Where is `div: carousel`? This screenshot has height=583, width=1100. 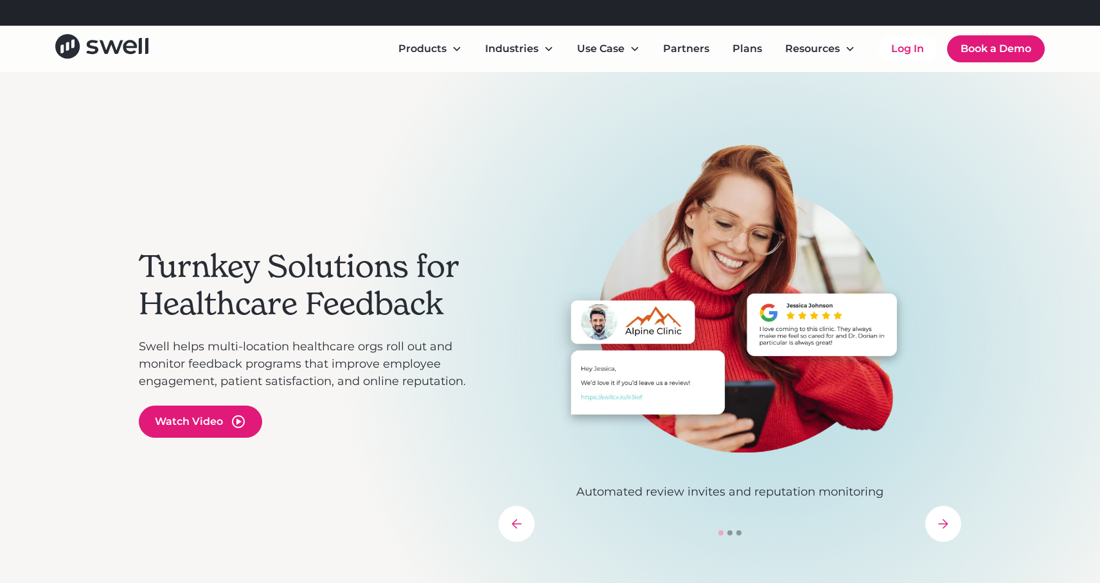
div: carousel is located at coordinates (730, 342).